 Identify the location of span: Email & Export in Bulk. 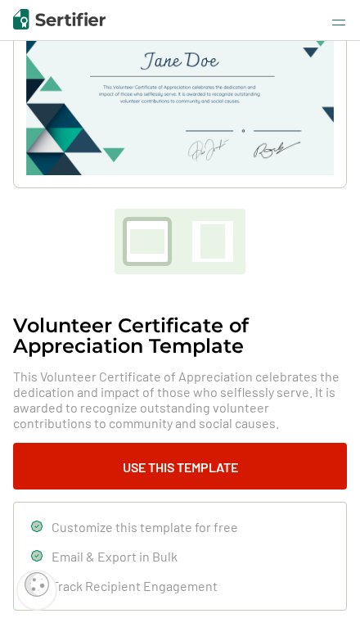
(115, 556).